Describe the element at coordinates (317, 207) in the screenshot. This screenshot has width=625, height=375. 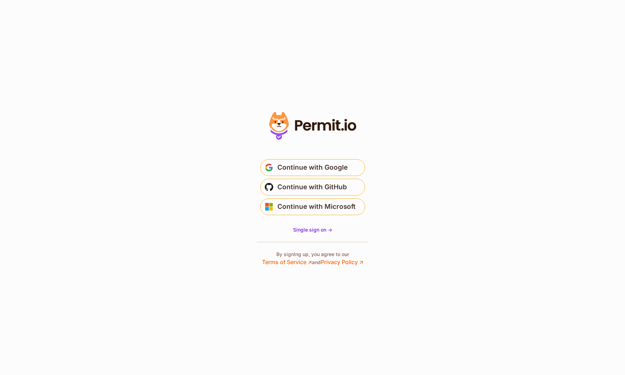
I see `span: Continue with Microsoft` at that location.